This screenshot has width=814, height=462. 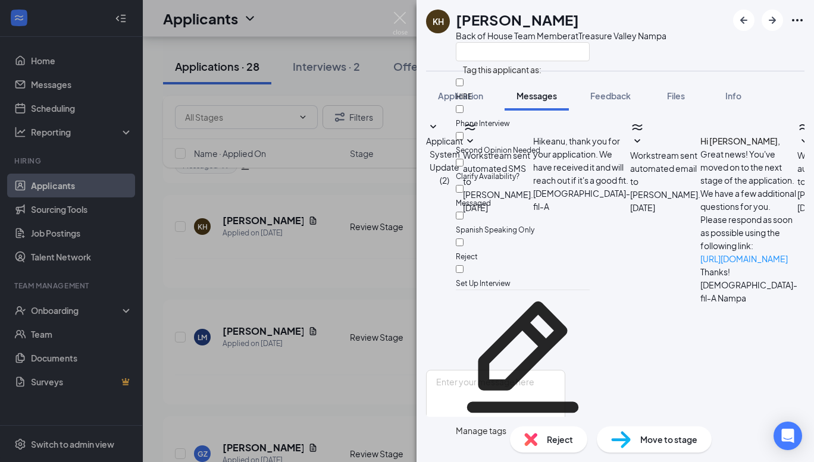 What do you see at coordinates (473, 203) in the screenshot?
I see `span: Messaged` at bounding box center [473, 203].